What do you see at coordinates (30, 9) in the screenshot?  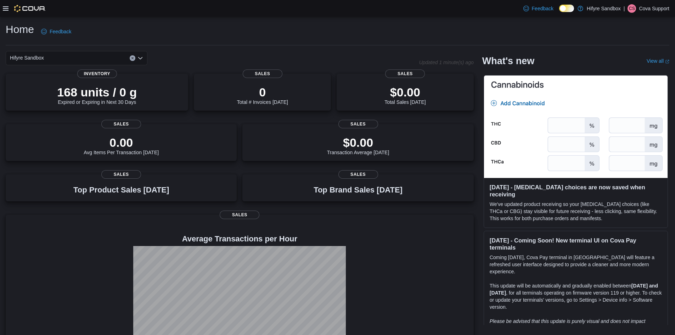 I see `img: Cova` at bounding box center [30, 9].